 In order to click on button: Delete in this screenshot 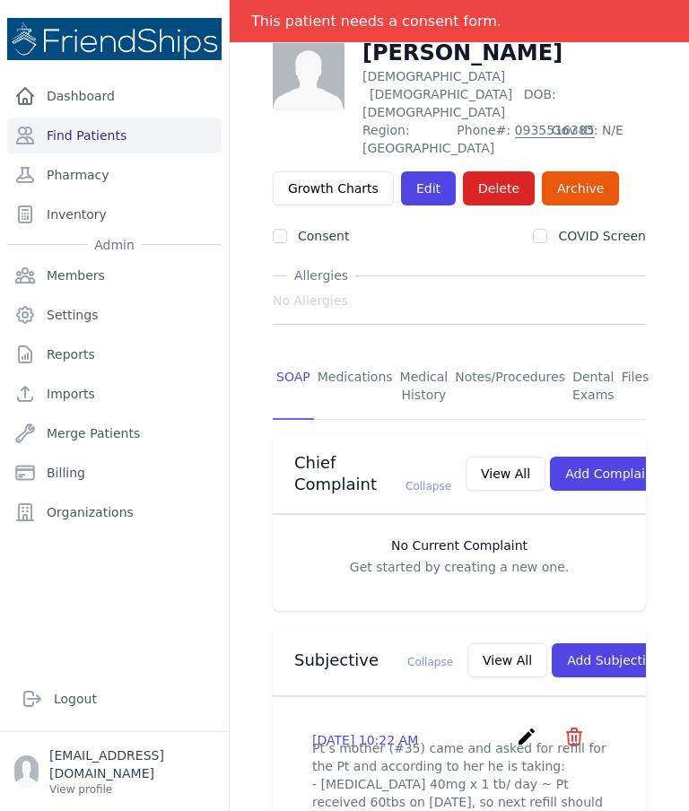, I will do `click(499, 188)`.